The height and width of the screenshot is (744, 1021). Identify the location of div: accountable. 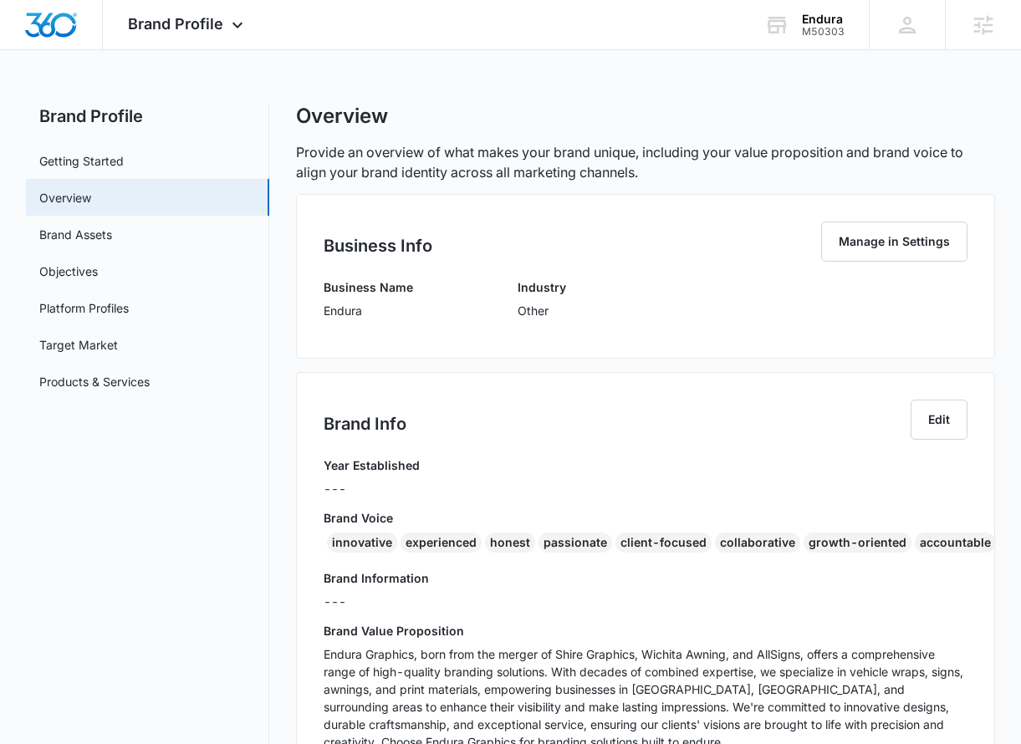
(955, 543).